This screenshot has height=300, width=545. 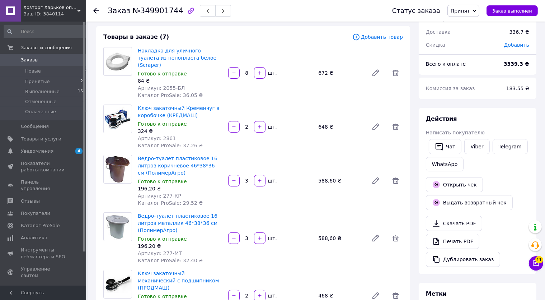 What do you see at coordinates (340, 73) in the screenshot?
I see `div: 672 ₴` at bounding box center [340, 73].